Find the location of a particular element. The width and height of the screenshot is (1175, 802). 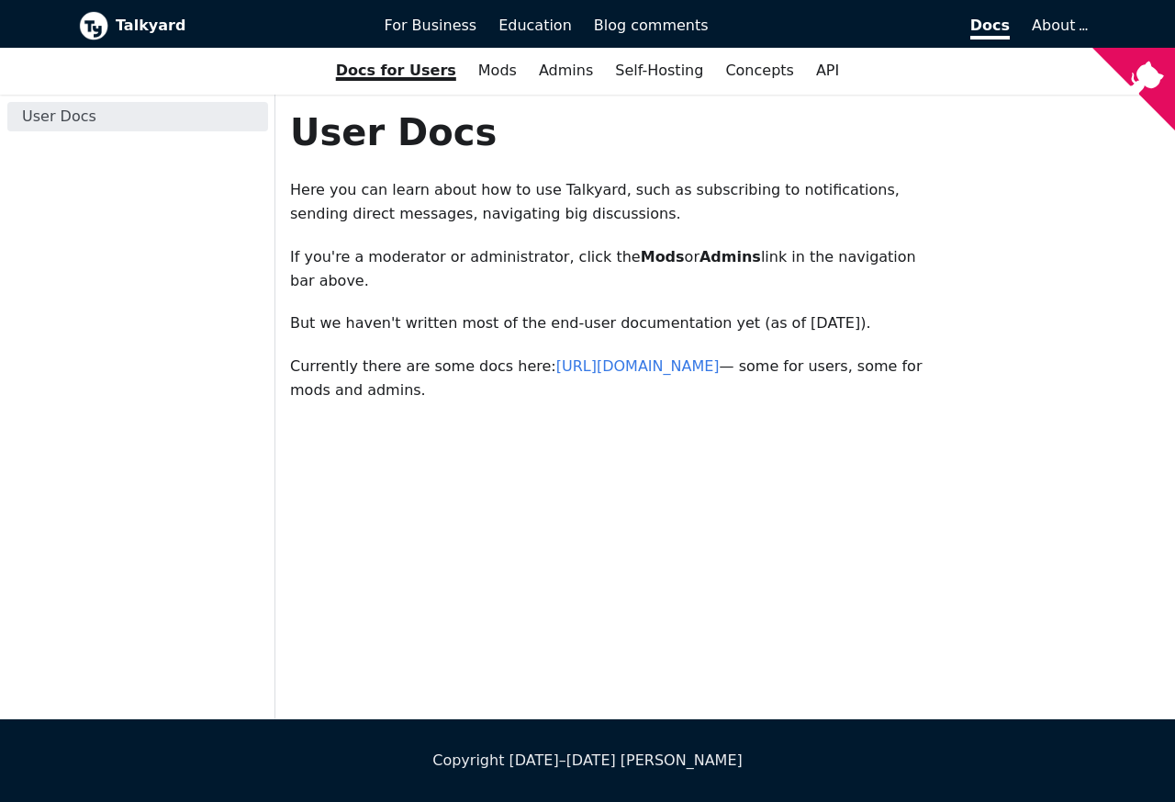

a: About is located at coordinates (1059, 25).